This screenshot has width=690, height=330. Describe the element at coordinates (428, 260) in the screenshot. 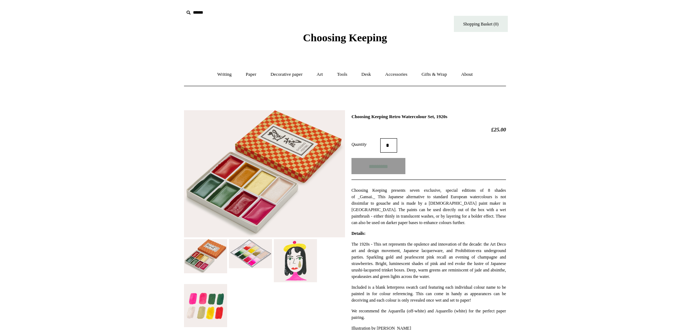

I see `p: The 1920s - This set represents the opulence and innovation of the decade: the Art Deco art and d...` at that location.